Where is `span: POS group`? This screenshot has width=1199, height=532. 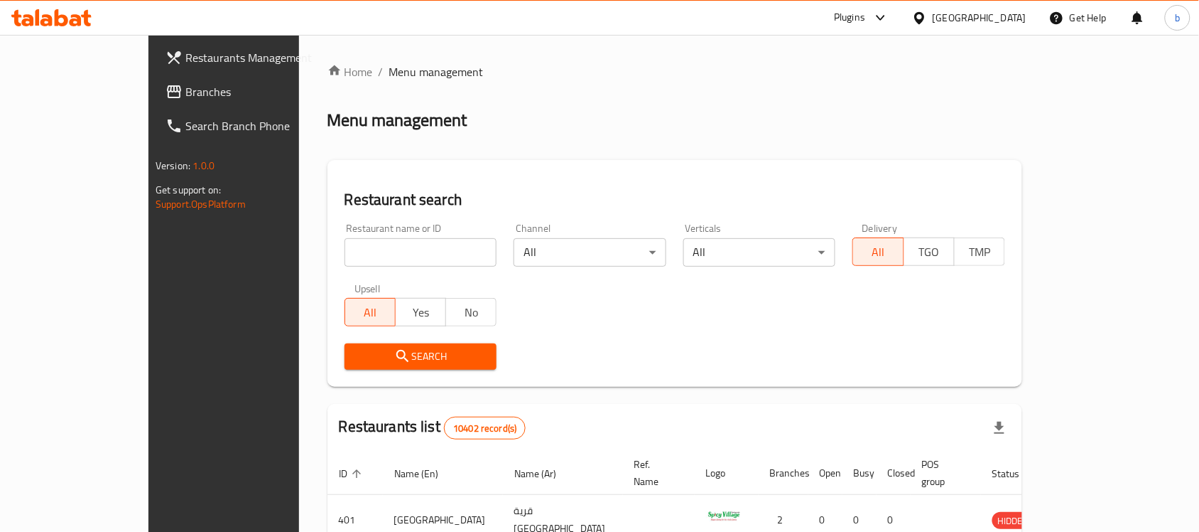 span: POS group is located at coordinates (943, 473).